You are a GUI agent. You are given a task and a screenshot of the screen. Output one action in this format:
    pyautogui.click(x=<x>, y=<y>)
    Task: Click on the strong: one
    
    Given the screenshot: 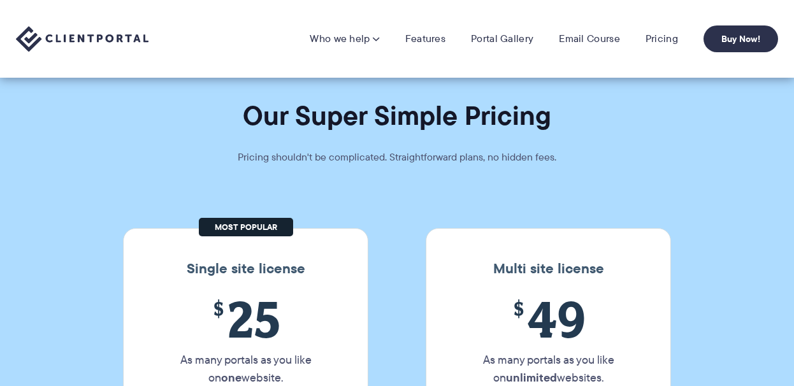 What is the action you would take?
    pyautogui.click(x=231, y=377)
    